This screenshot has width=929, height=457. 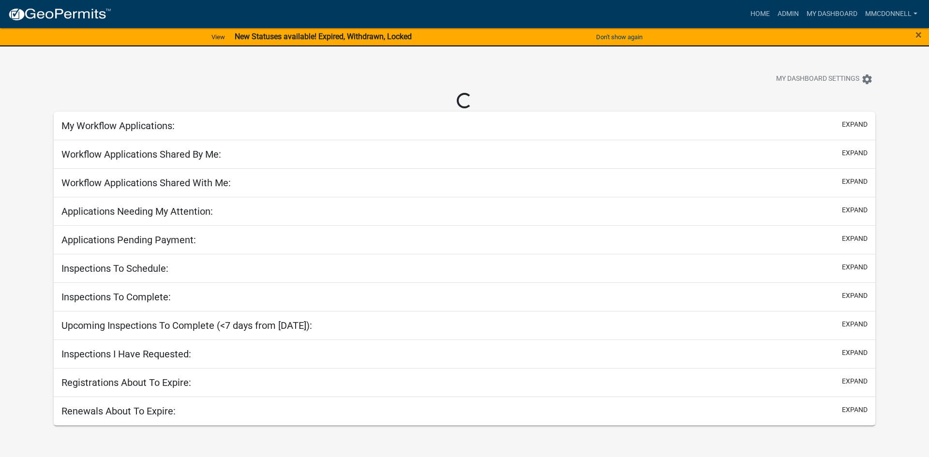 I want to click on h5: Inspections I Have Requested:, so click(x=126, y=354).